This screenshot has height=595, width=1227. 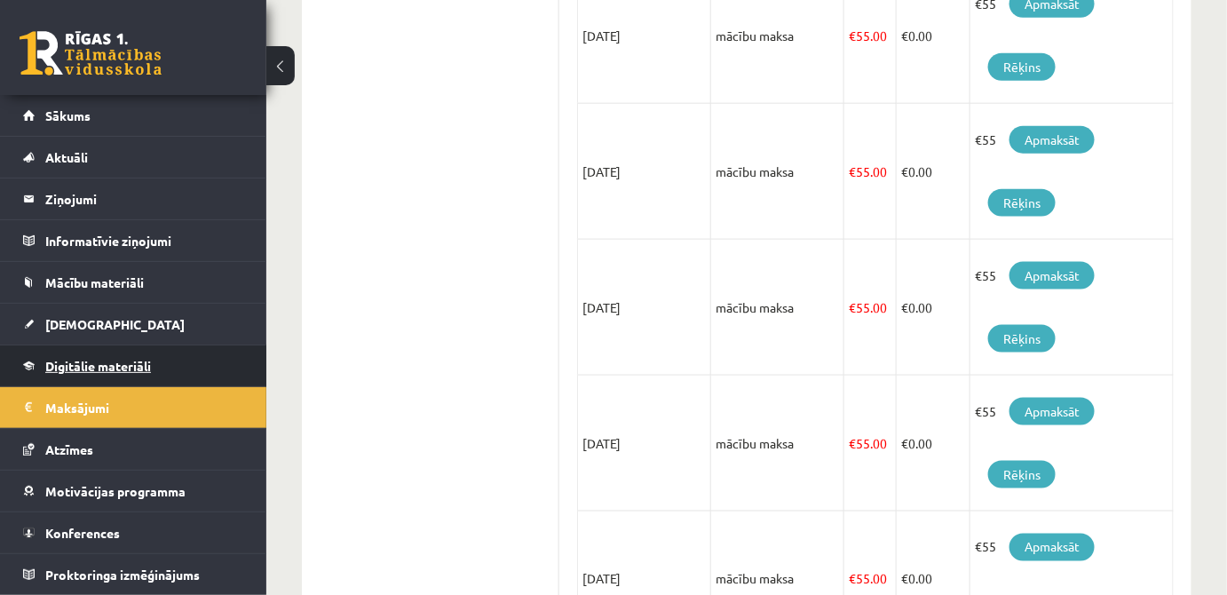 I want to click on a: Informatīvie ziņojumi, so click(x=133, y=241).